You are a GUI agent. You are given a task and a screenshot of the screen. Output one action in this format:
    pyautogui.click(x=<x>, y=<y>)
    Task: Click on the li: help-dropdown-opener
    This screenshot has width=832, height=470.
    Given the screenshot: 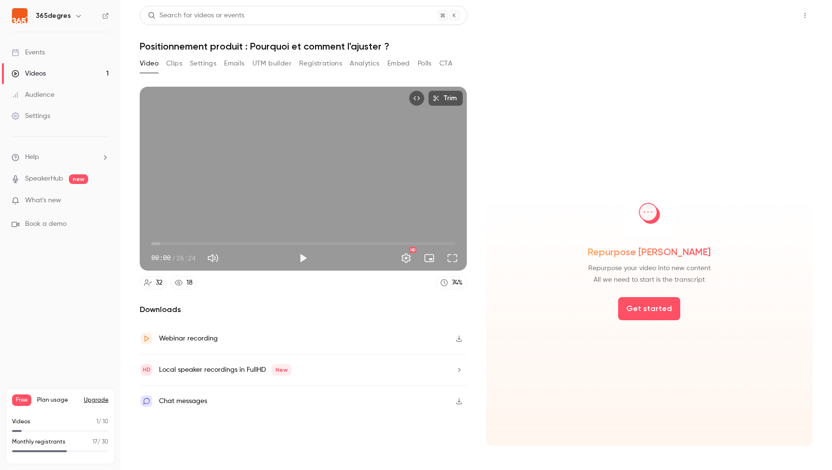 What is the action you would take?
    pyautogui.click(x=60, y=157)
    